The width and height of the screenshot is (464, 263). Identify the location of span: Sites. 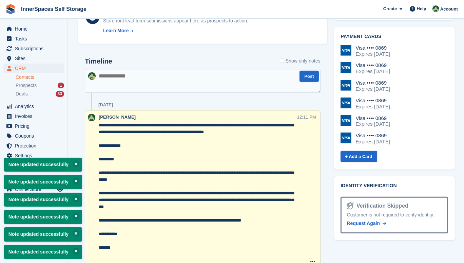
(35, 58).